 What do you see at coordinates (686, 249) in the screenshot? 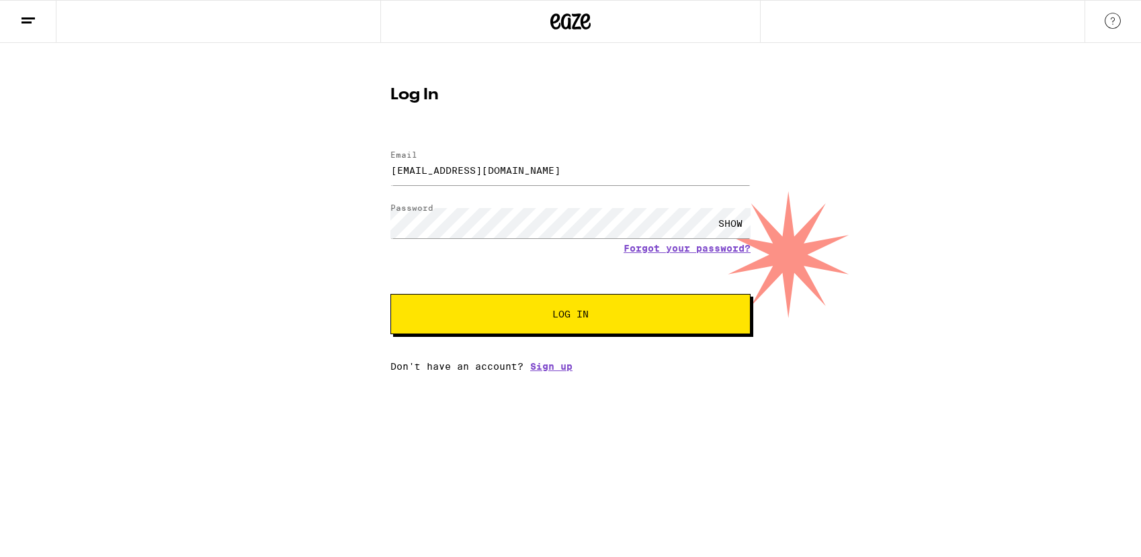
I see `a: Forgot your password?` at bounding box center [686, 249].